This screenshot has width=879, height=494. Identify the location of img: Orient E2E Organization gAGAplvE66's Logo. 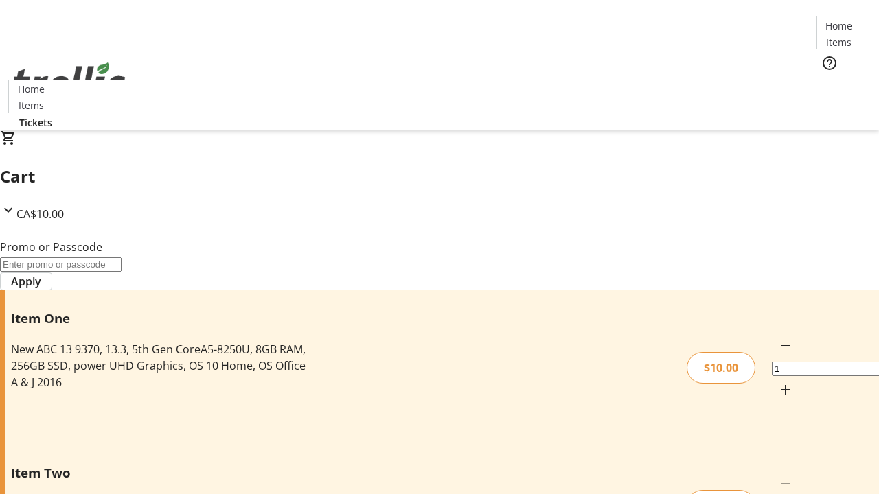
(69, 82).